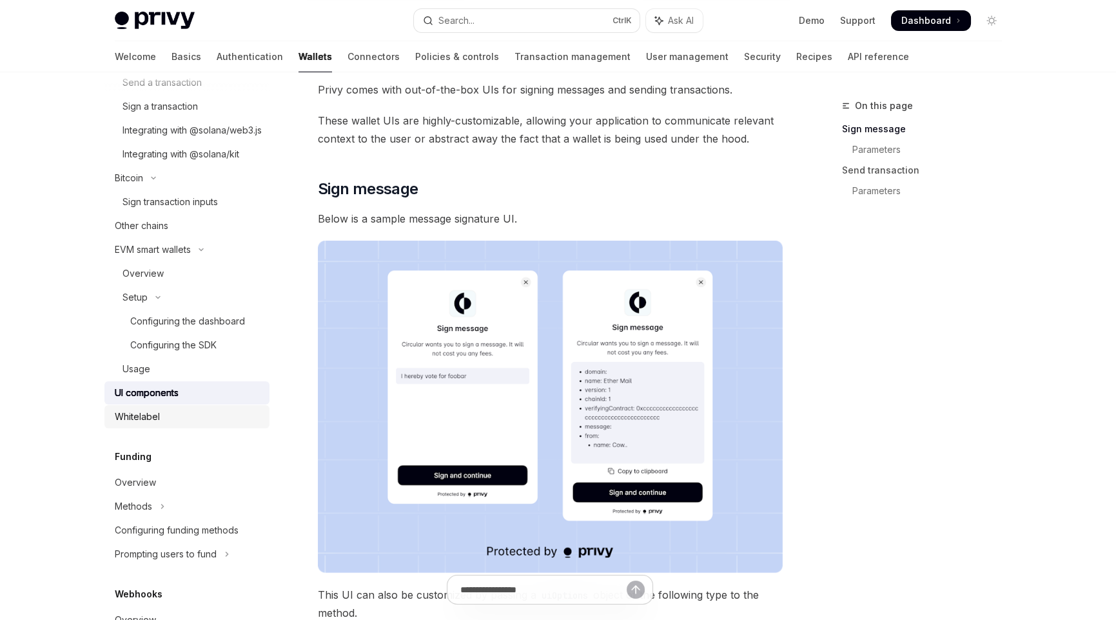  Describe the element at coordinates (139, 594) in the screenshot. I see `h5: Webhooks` at that location.